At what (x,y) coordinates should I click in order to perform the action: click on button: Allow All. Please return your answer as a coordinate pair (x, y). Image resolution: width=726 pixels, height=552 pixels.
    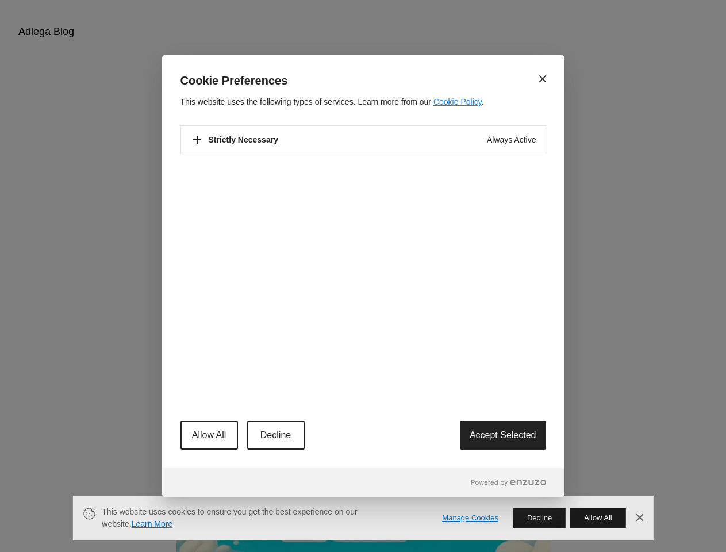
    Looking at the image, I should click on (209, 435).